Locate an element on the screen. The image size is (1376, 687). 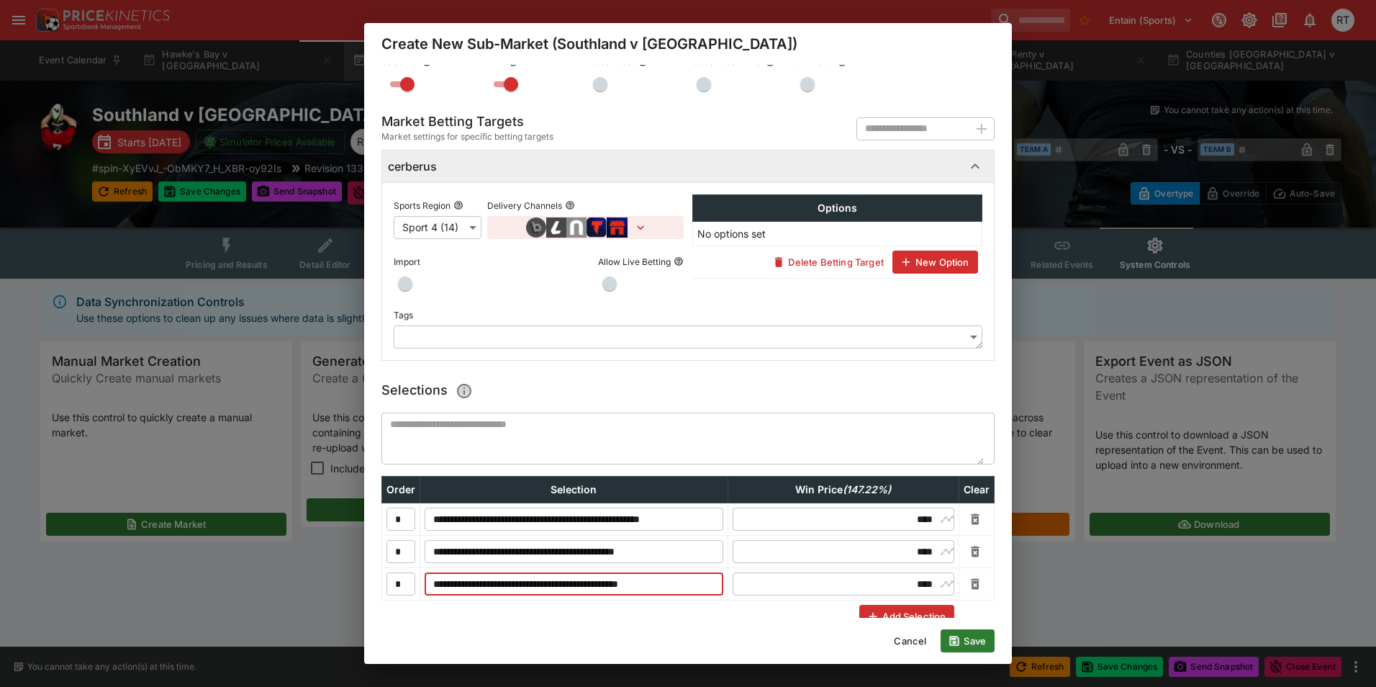
p: Tags is located at coordinates (403, 315).